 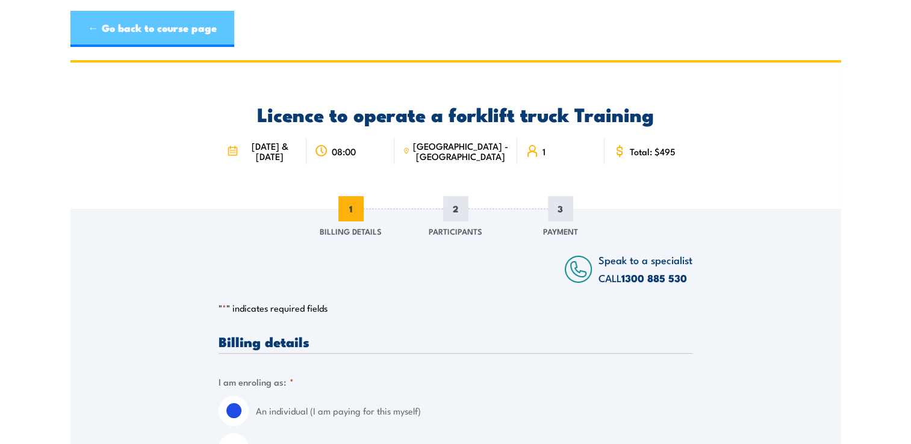 I want to click on span: 08:00, so click(x=344, y=151).